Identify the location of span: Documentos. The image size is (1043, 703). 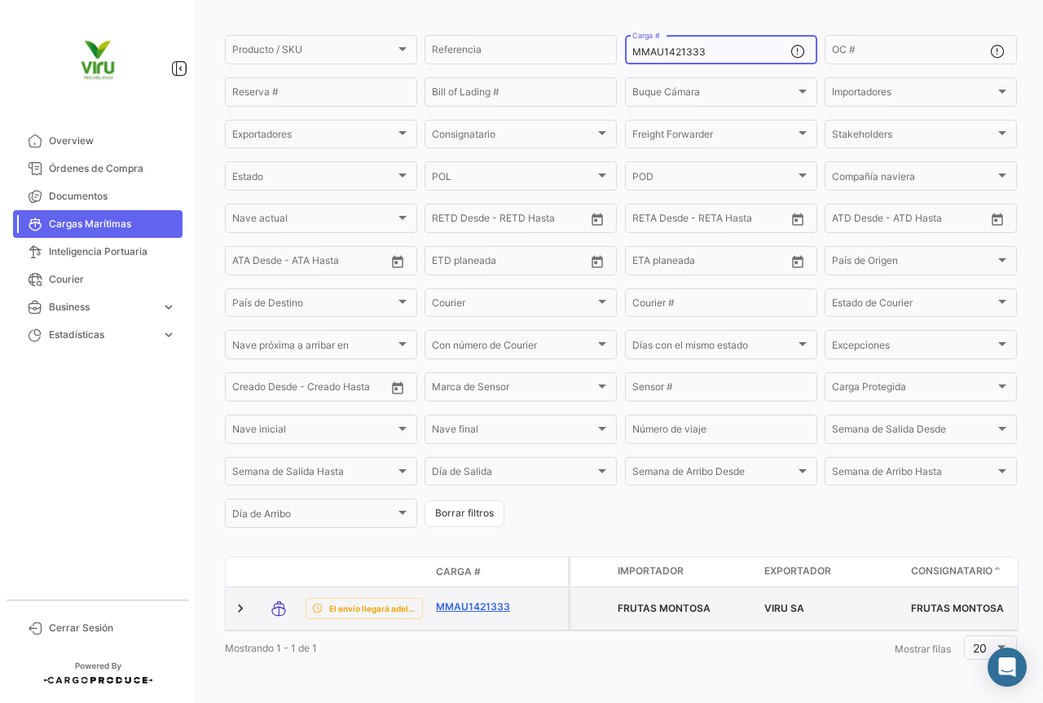
(112, 196).